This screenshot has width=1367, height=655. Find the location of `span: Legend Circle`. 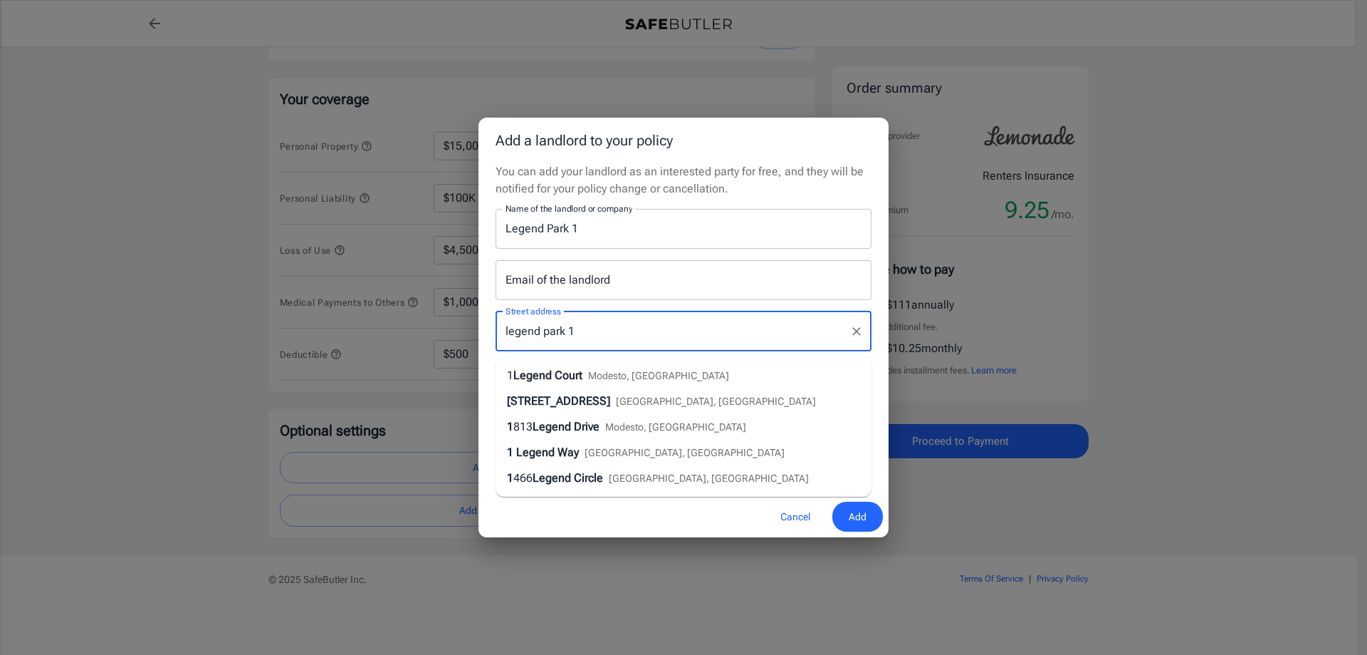

span: Legend Circle is located at coordinates (568, 477).